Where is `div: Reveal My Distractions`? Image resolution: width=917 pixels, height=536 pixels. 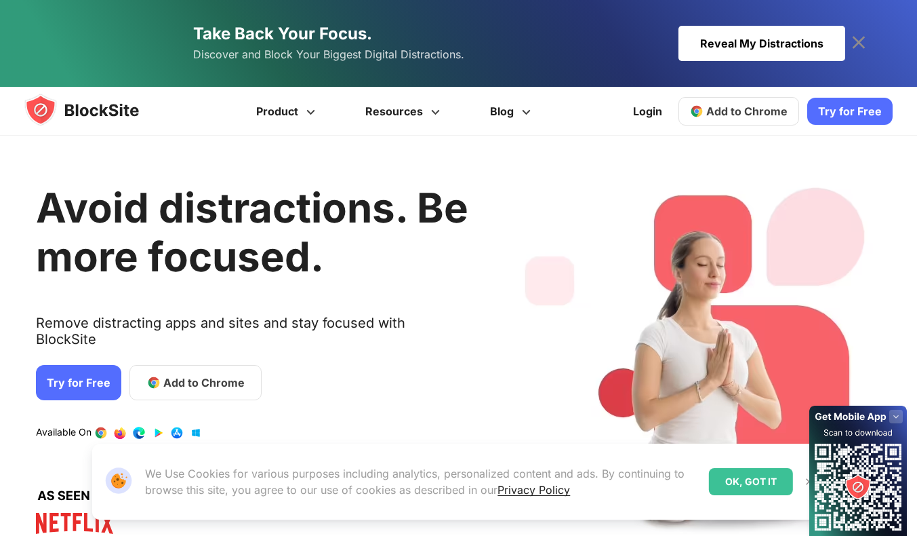 div: Reveal My Distractions is located at coordinates (762, 43).